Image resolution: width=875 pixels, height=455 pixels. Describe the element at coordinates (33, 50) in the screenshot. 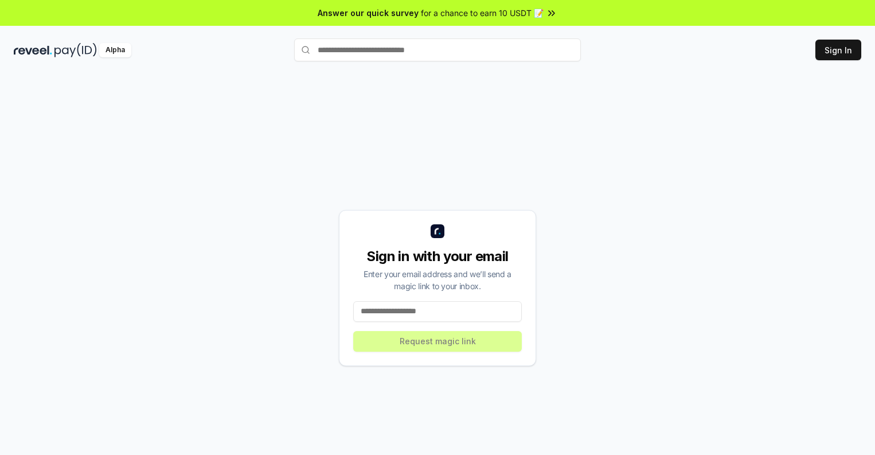

I see `img: reveel_dark` at that location.